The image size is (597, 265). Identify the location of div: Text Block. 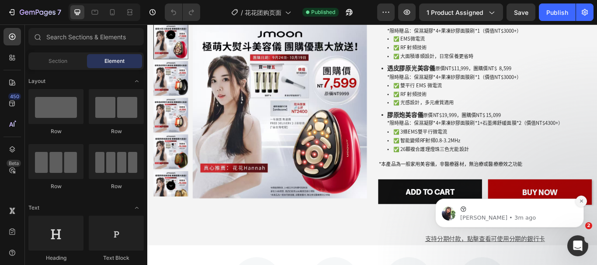
(116, 258).